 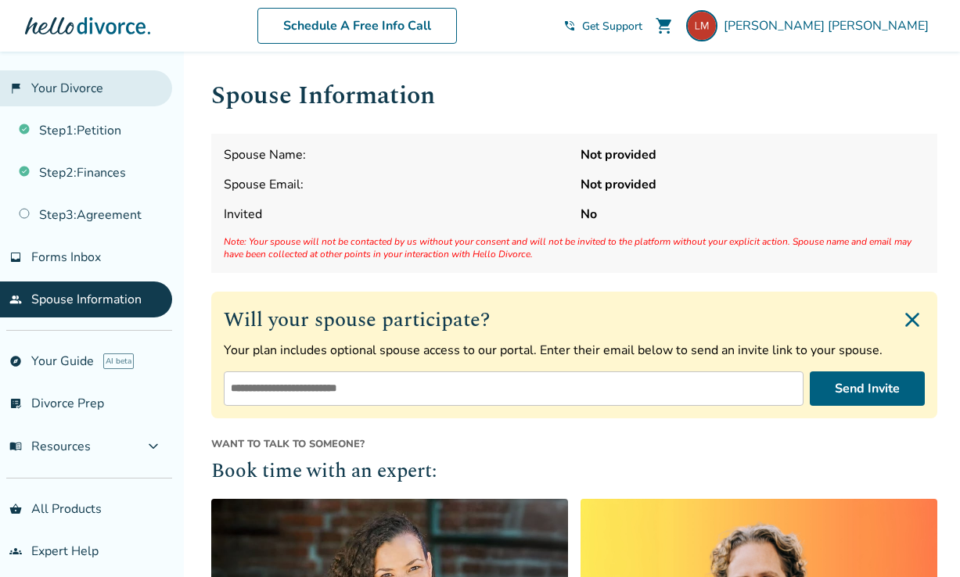 What do you see at coordinates (574, 320) in the screenshot?
I see `h2: Will your spouse participate?` at bounding box center [574, 320].